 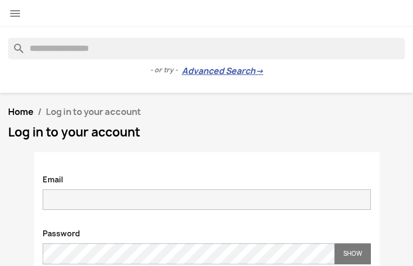 I want to click on button: Show, so click(x=353, y=254).